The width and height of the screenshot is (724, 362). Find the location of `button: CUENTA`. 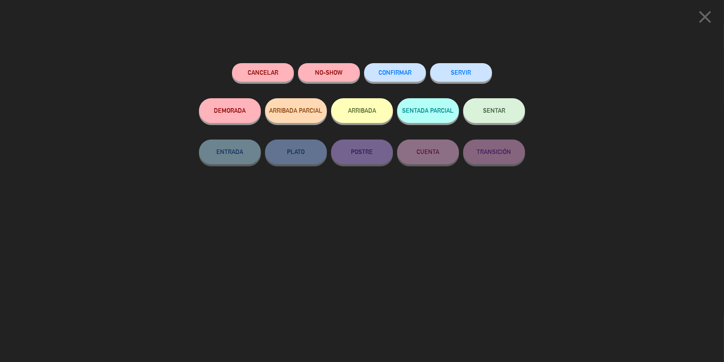

button: CUENTA is located at coordinates (428, 152).